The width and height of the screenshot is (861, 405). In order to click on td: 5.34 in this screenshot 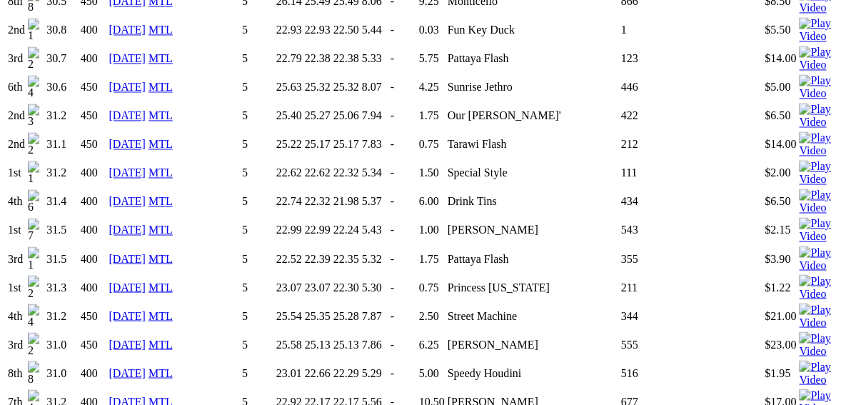, I will do `click(375, 173)`.